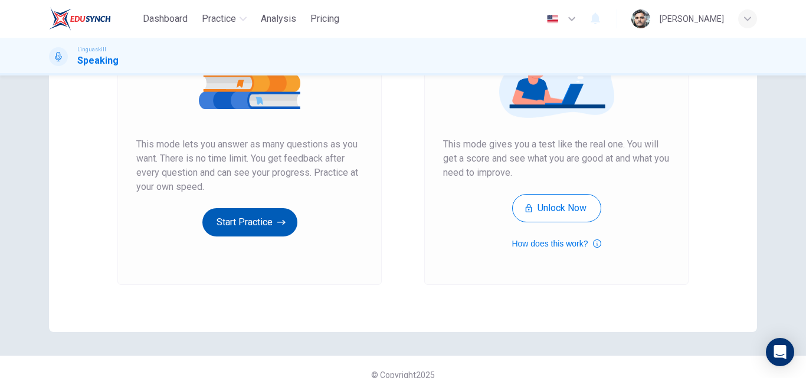 This screenshot has width=806, height=378. I want to click on a: EduSynch logo, so click(93, 19).